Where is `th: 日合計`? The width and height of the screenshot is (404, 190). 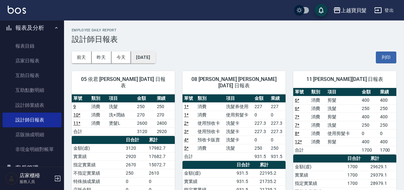
th: 日合計 is located at coordinates (246, 165).